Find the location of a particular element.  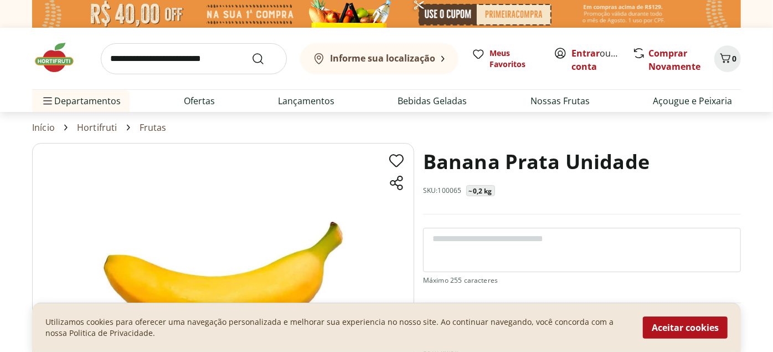

span: ou is located at coordinates (596, 60).